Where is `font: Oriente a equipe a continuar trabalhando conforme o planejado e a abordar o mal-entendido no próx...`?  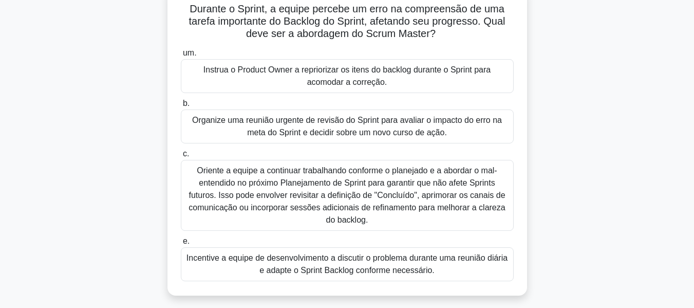
font: Oriente a equipe a continuar trabalhando conforme o planejado e a abordar o mal-entendido no próx... is located at coordinates (347, 195).